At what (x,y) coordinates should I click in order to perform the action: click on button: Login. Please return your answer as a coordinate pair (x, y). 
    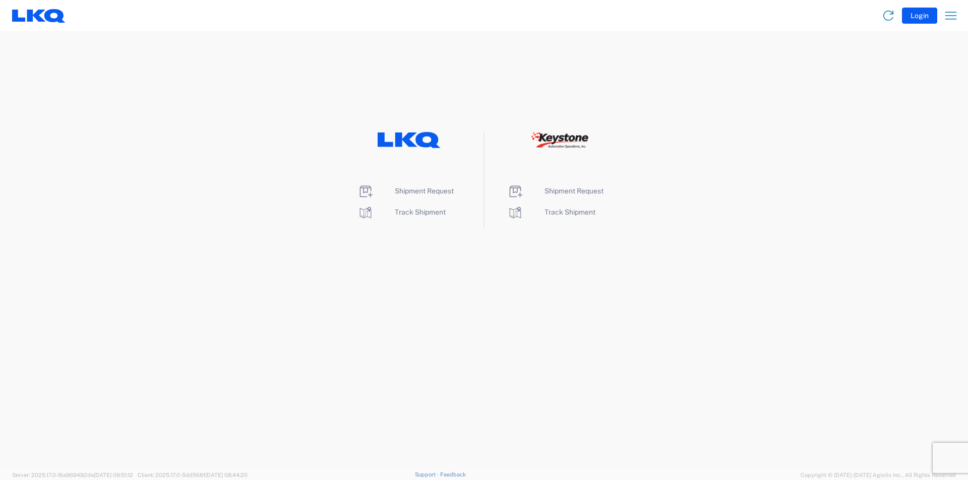
    Looking at the image, I should click on (919, 16).